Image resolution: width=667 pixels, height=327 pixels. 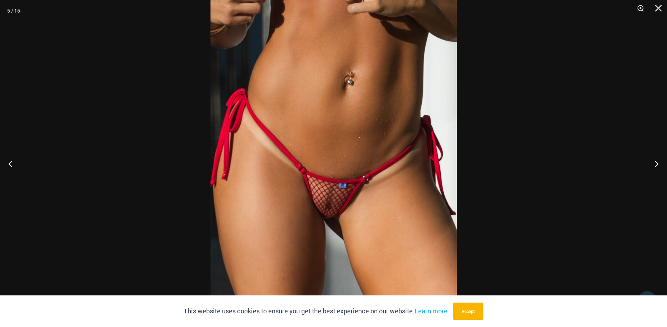 I want to click on div: 5 / 16, so click(x=14, y=11).